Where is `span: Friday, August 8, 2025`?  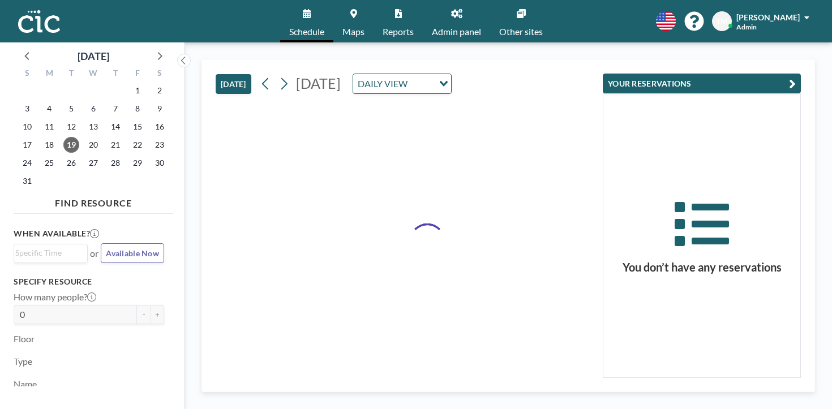 span: Friday, August 8, 2025 is located at coordinates (138, 109).